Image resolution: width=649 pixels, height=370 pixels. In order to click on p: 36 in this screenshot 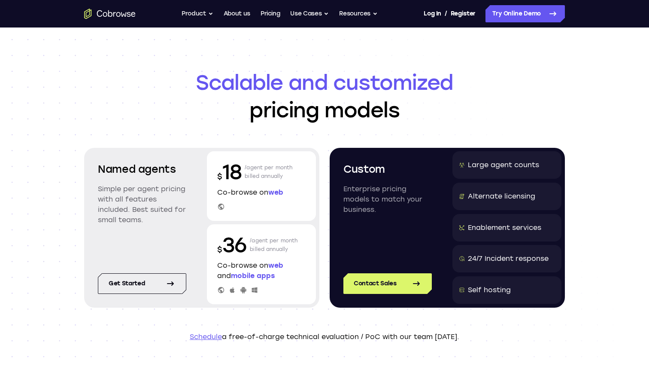, I will do `click(232, 245)`.